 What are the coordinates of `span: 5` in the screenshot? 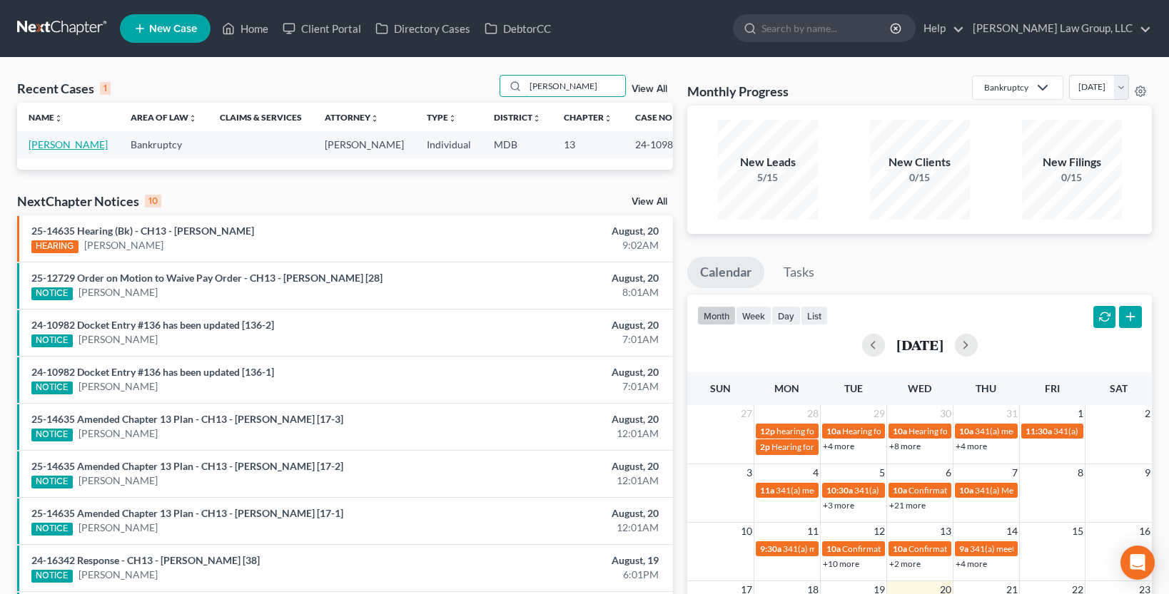 It's located at (882, 473).